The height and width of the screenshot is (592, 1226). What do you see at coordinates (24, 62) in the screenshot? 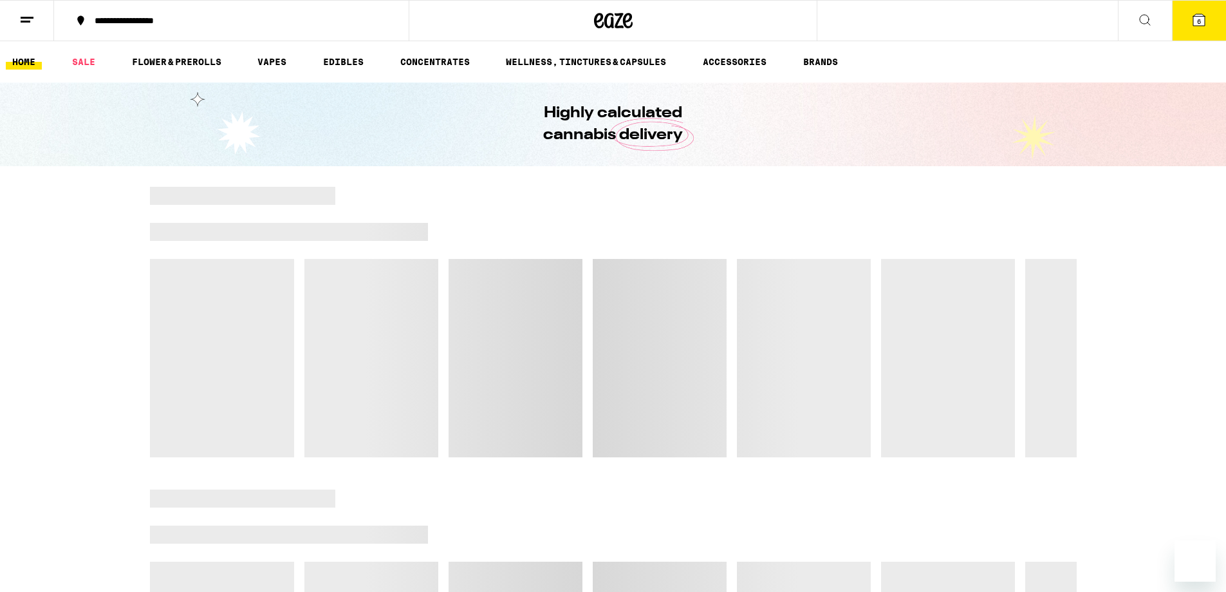
I see `a: HOME` at bounding box center [24, 62].